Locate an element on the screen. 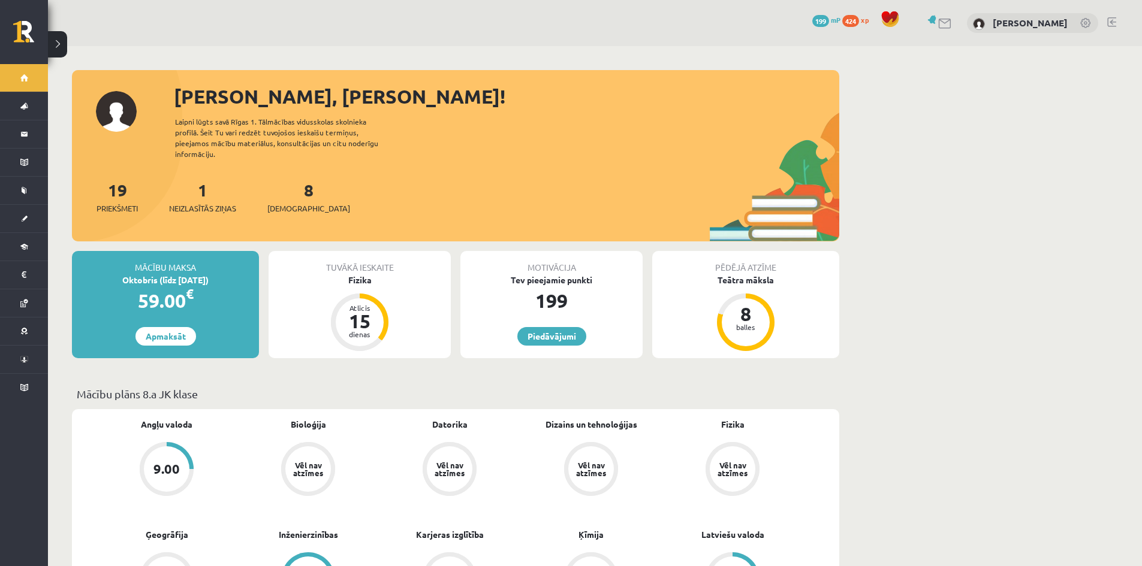  a: 19Priekšmeti is located at coordinates (117, 197).